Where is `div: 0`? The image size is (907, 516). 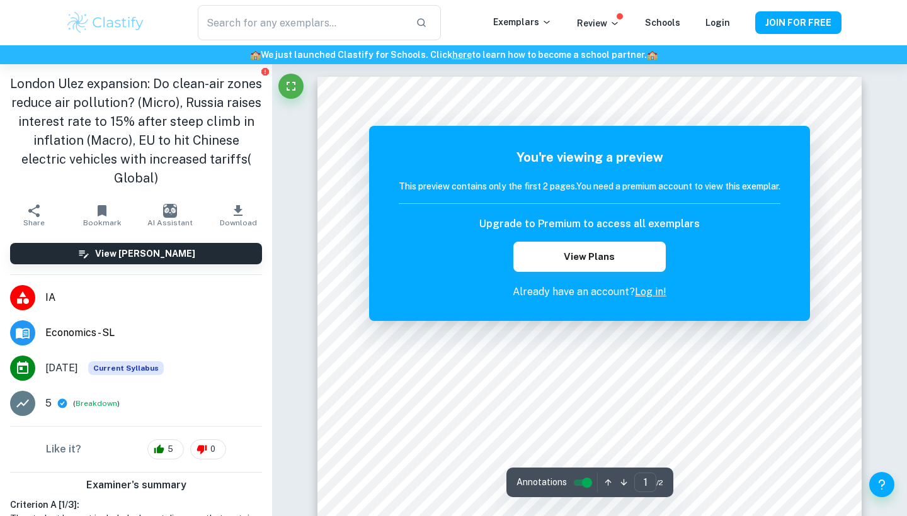 div: 0 is located at coordinates (208, 450).